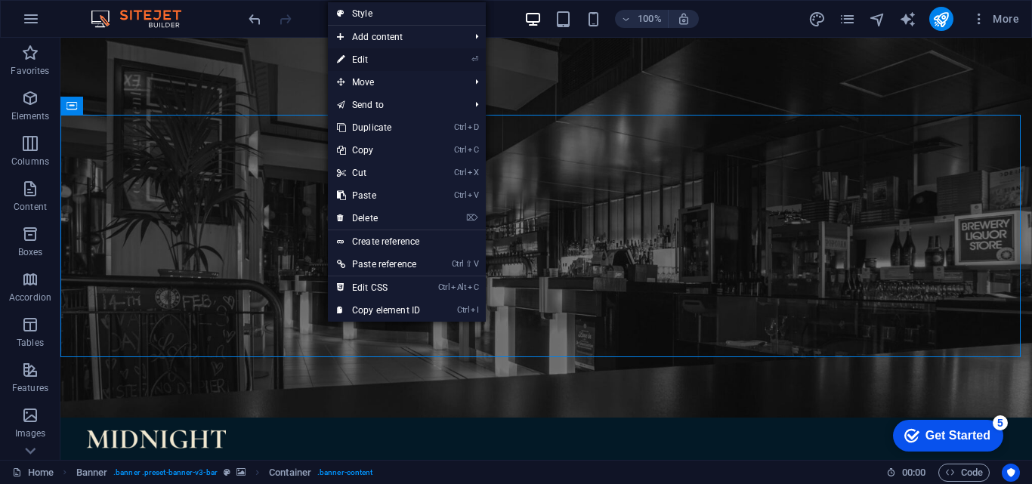 The image size is (1032, 484). I want to click on p: Boxes, so click(30, 252).